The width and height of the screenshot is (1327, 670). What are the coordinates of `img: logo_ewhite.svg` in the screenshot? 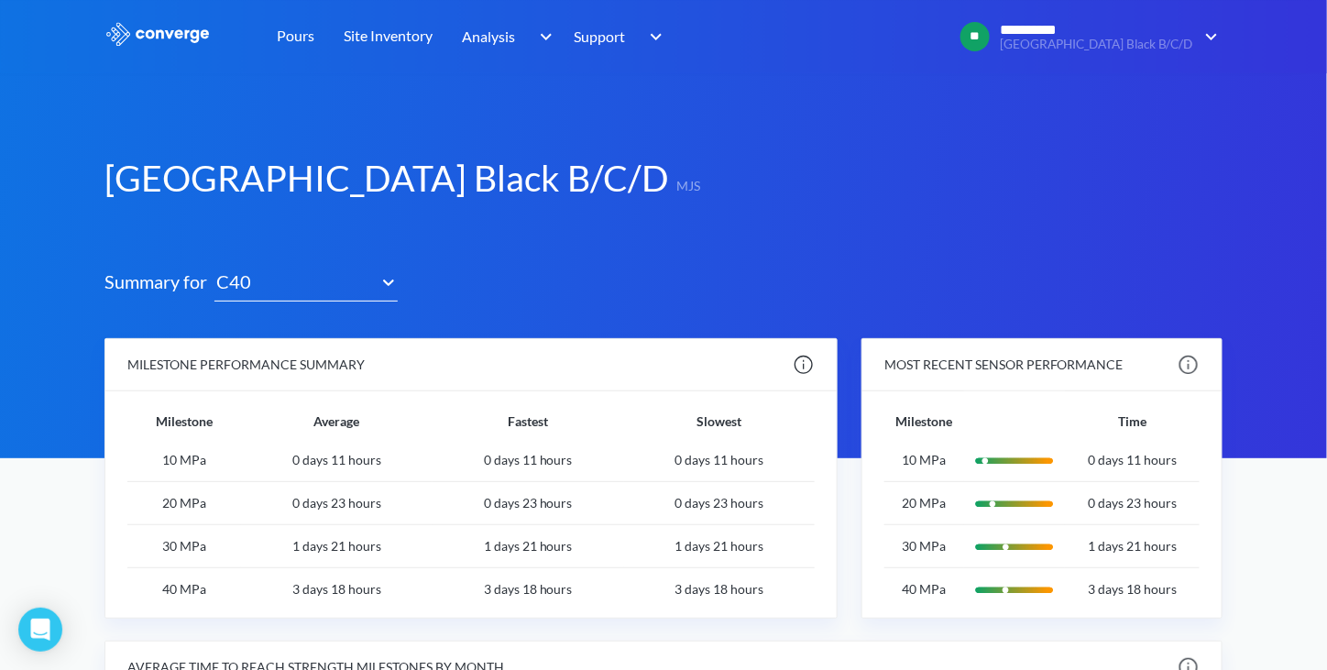 It's located at (158, 34).